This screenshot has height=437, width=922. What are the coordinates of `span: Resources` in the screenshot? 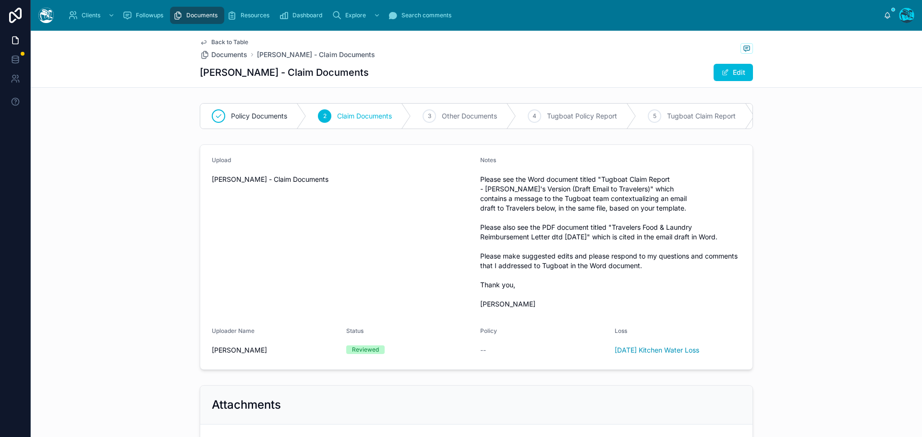 It's located at (255, 15).